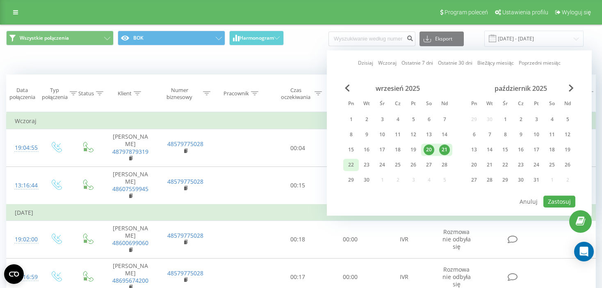 This screenshot has width=602, height=288. What do you see at coordinates (366, 135) in the screenshot?
I see `div: wt 9 wrz 2025` at bounding box center [366, 135].